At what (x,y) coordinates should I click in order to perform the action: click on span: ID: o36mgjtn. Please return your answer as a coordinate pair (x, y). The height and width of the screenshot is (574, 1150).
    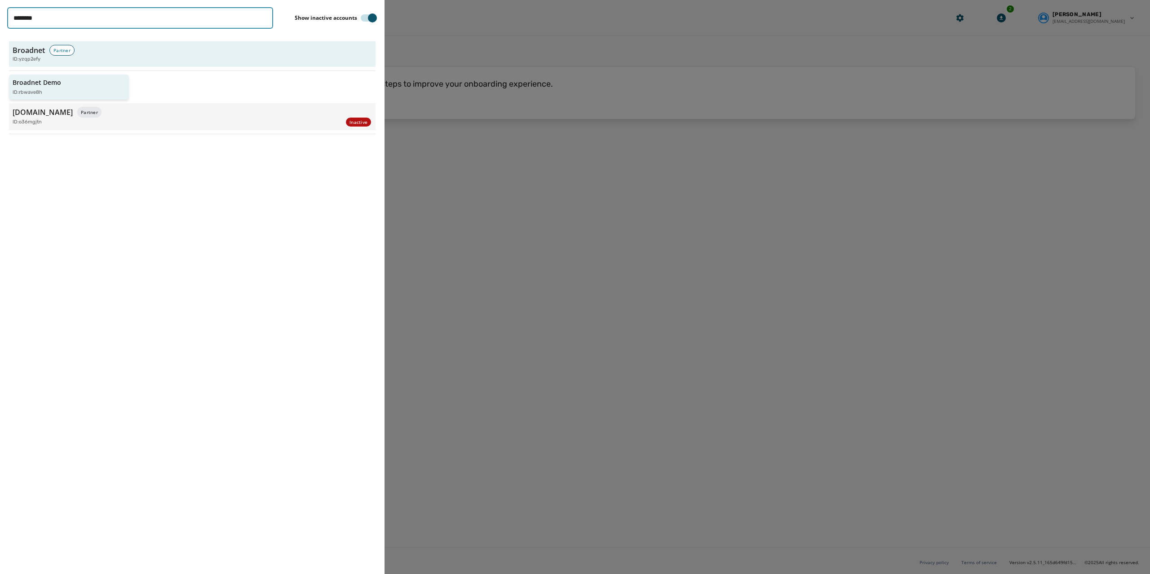
    Looking at the image, I should click on (27, 122).